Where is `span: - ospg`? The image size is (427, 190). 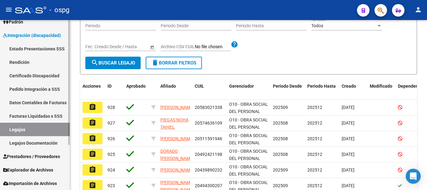
span: - ospg is located at coordinates (59, 10).